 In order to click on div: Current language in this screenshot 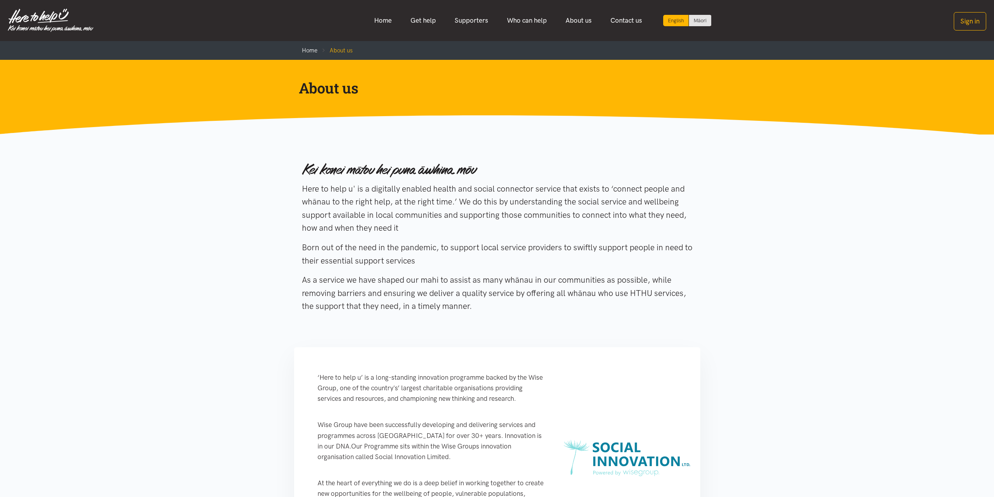, I will do `click(676, 20)`.